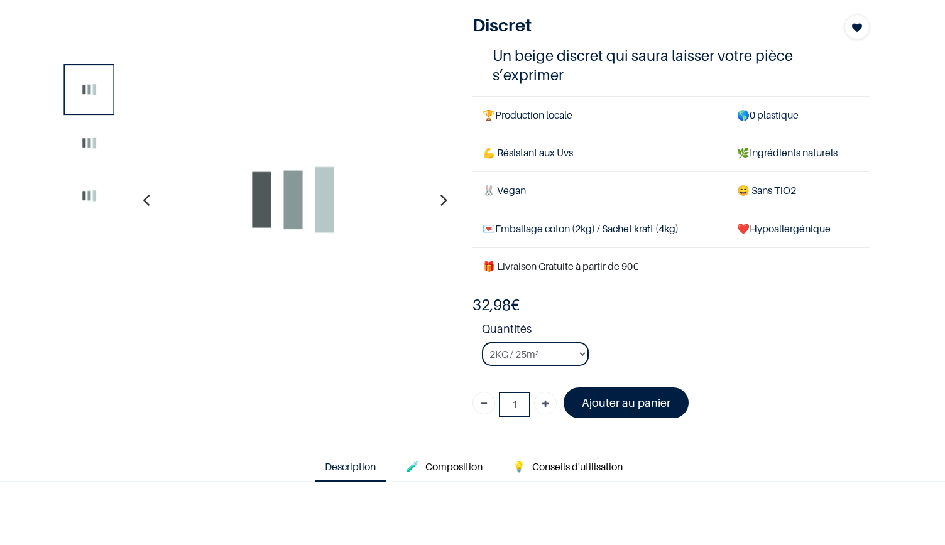  What do you see at coordinates (599, 115) in the screenshot?
I see `td: Production locale` at bounding box center [599, 115].